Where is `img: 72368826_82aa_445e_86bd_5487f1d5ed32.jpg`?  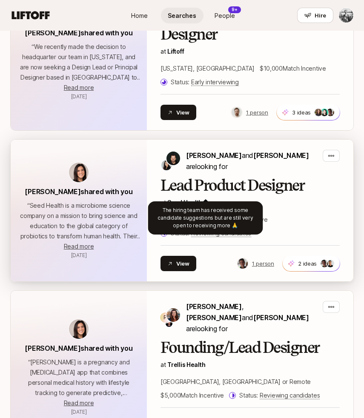
img: 72368826_82aa_445e_86bd_5487f1d5ed32.jpg is located at coordinates (331, 264).